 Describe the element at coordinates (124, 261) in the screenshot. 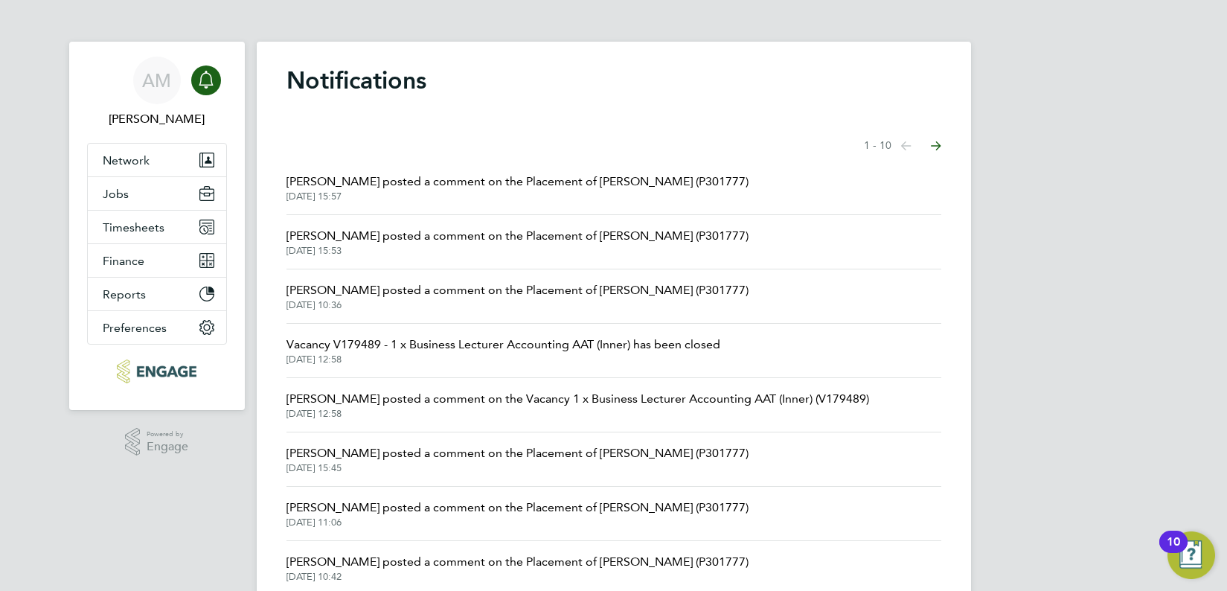

I see `span: Finance` at that location.